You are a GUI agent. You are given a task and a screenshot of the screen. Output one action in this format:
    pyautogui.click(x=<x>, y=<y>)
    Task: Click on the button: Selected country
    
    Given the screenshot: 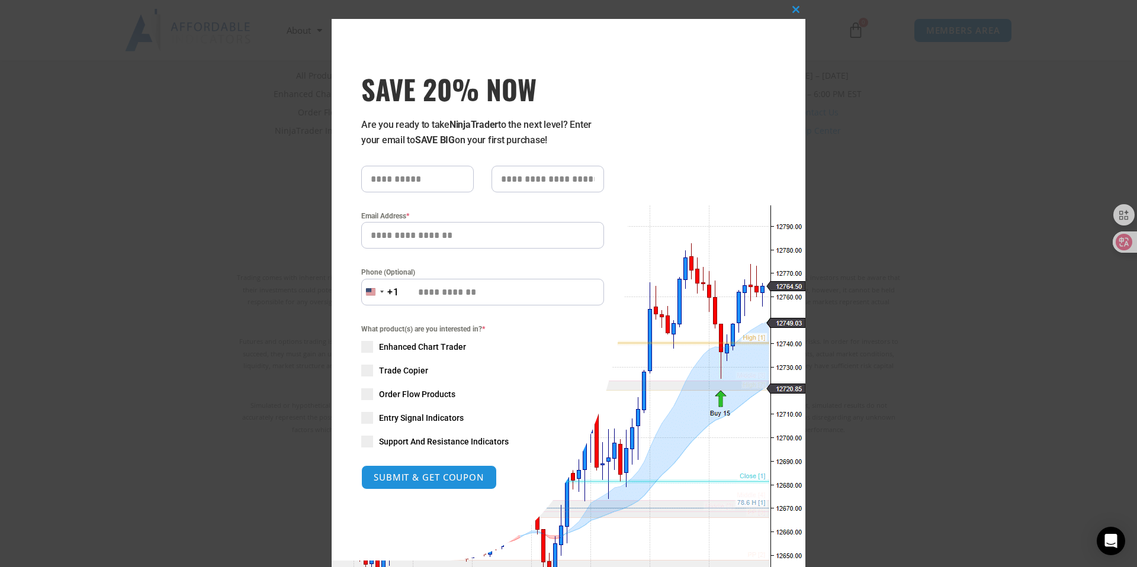 What is the action you would take?
    pyautogui.click(x=380, y=292)
    